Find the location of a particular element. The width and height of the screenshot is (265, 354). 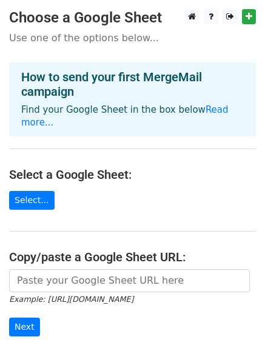

a: Read more... is located at coordinates (125, 116).